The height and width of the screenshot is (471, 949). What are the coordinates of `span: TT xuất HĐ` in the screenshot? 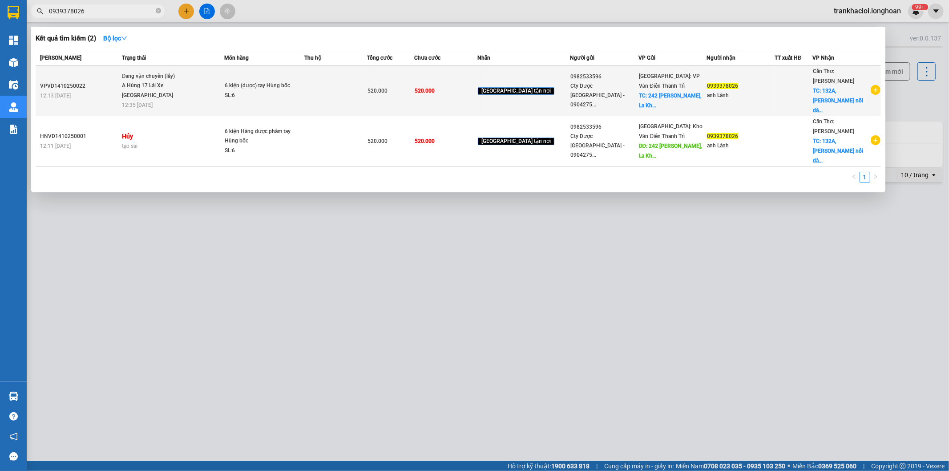 It's located at (788, 58).